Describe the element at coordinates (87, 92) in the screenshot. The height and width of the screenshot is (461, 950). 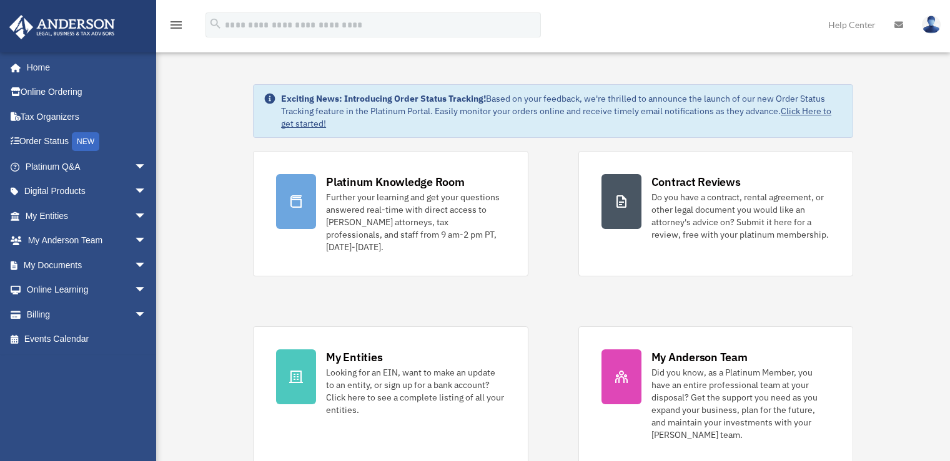
I see `a: Online Ordering` at that location.